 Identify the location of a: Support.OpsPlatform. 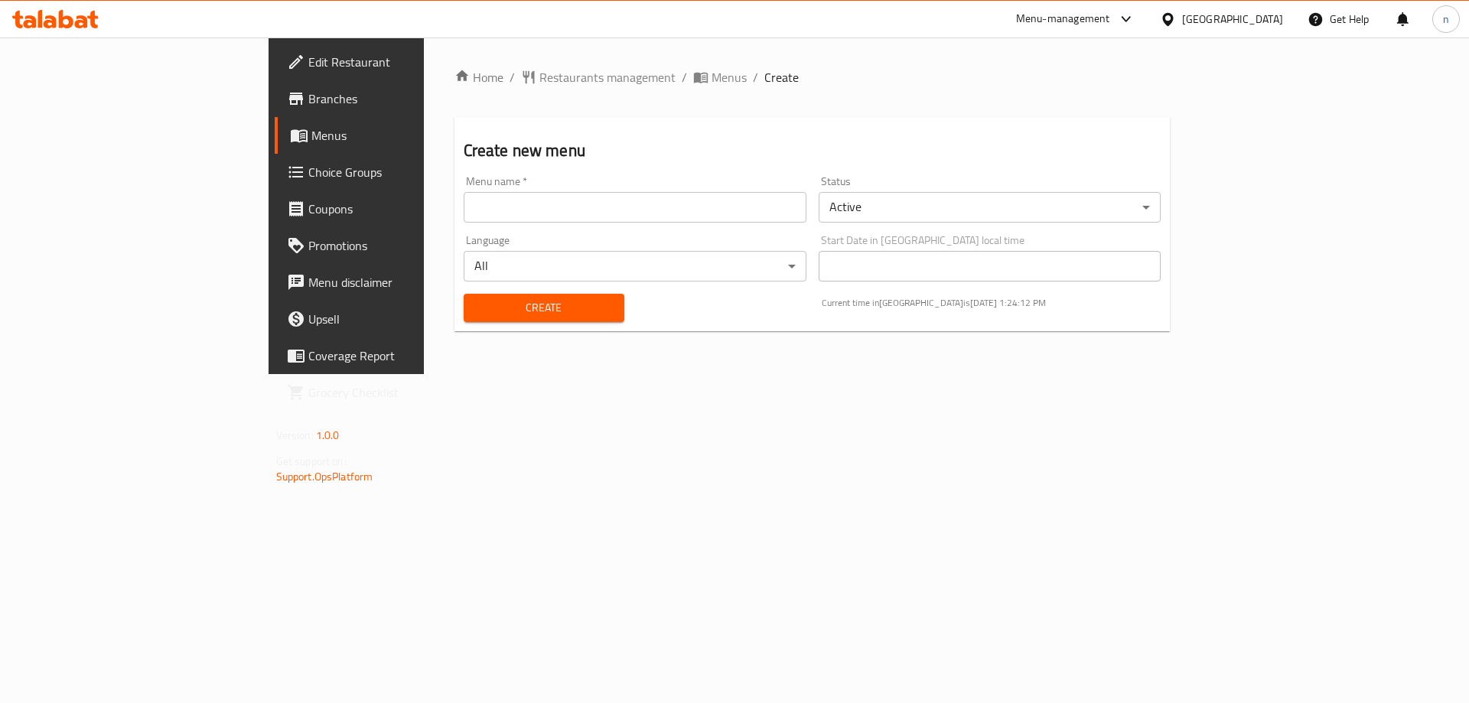
(324, 477).